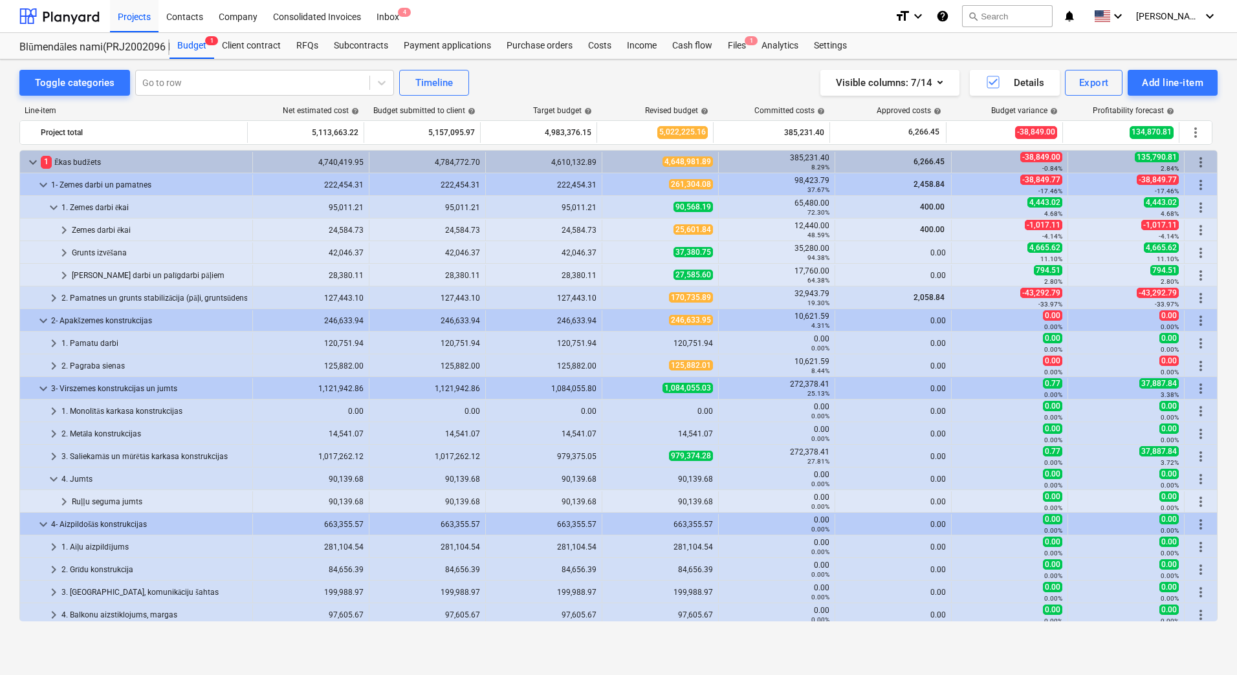  I want to click on a: Income, so click(642, 46).